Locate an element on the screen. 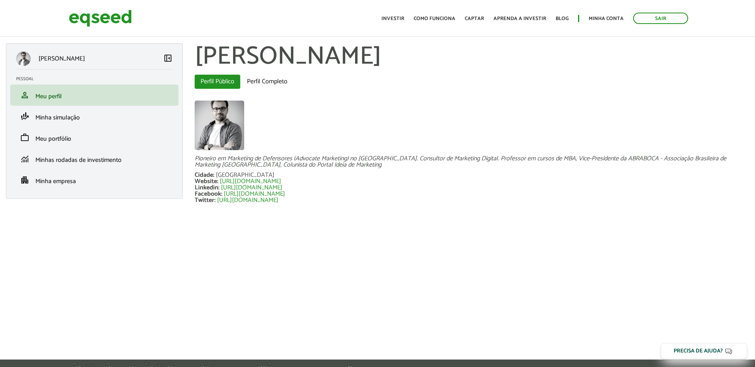 The image size is (755, 367). a: Ver perfil do usuário. is located at coordinates (219, 125).